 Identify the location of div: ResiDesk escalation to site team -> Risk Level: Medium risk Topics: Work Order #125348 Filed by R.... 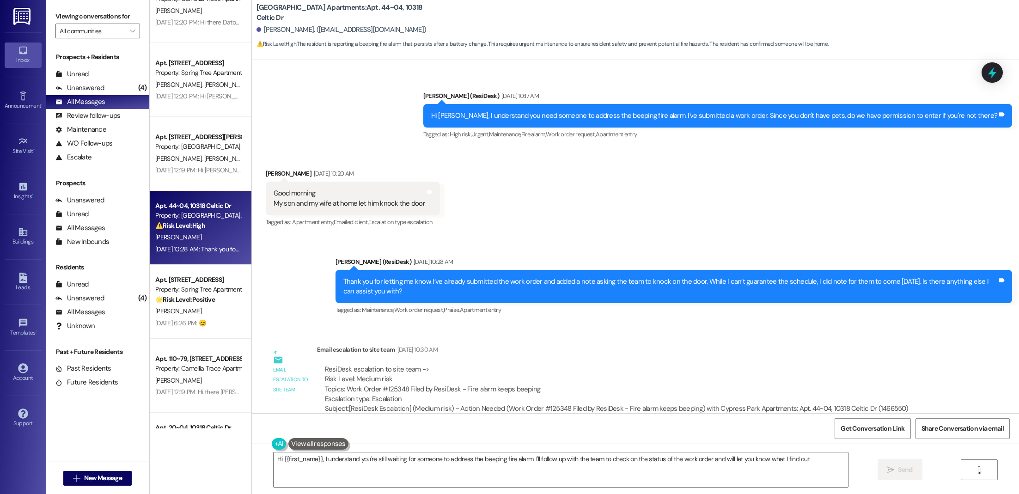
(617, 385).